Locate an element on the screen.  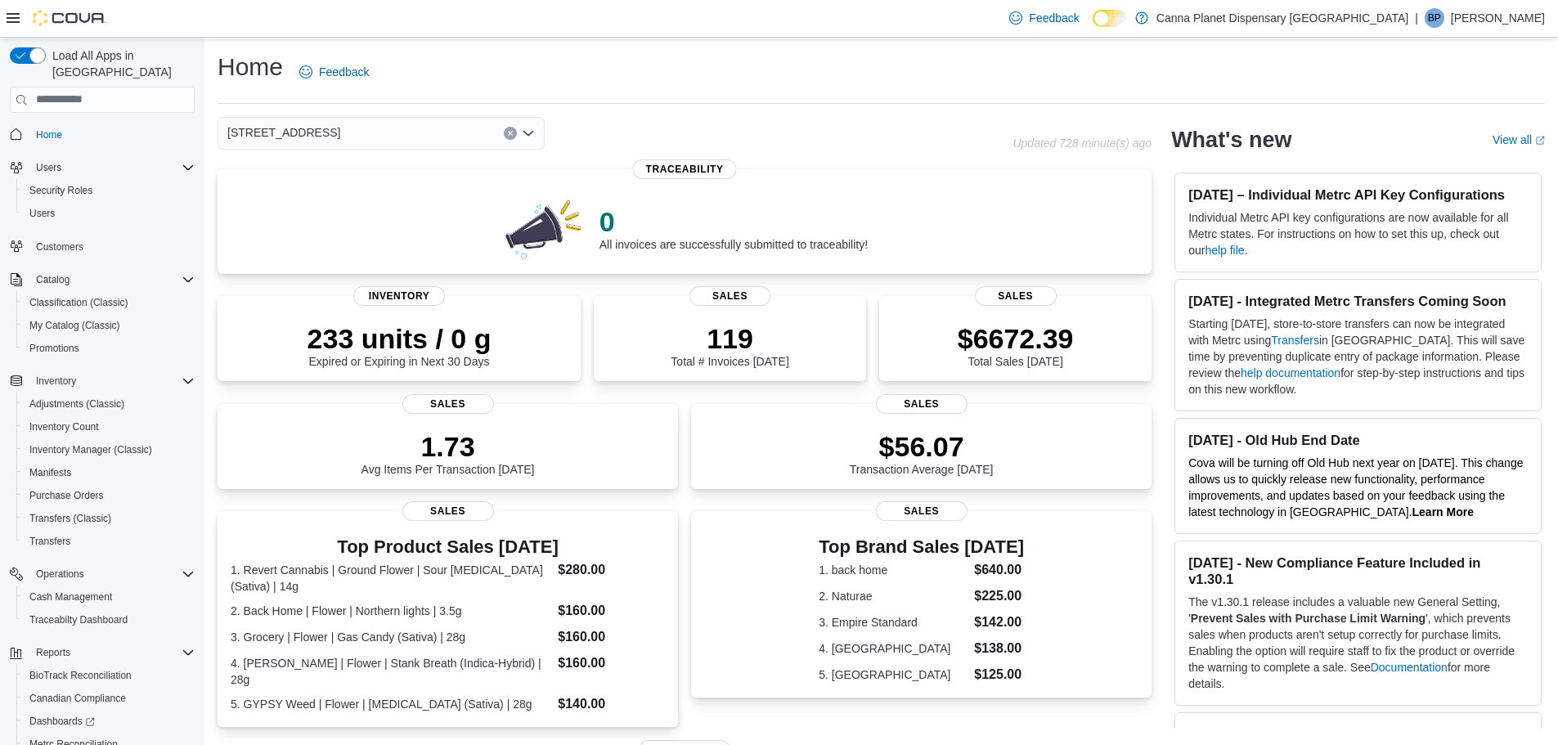
span: Inventory is located at coordinates (112, 381).